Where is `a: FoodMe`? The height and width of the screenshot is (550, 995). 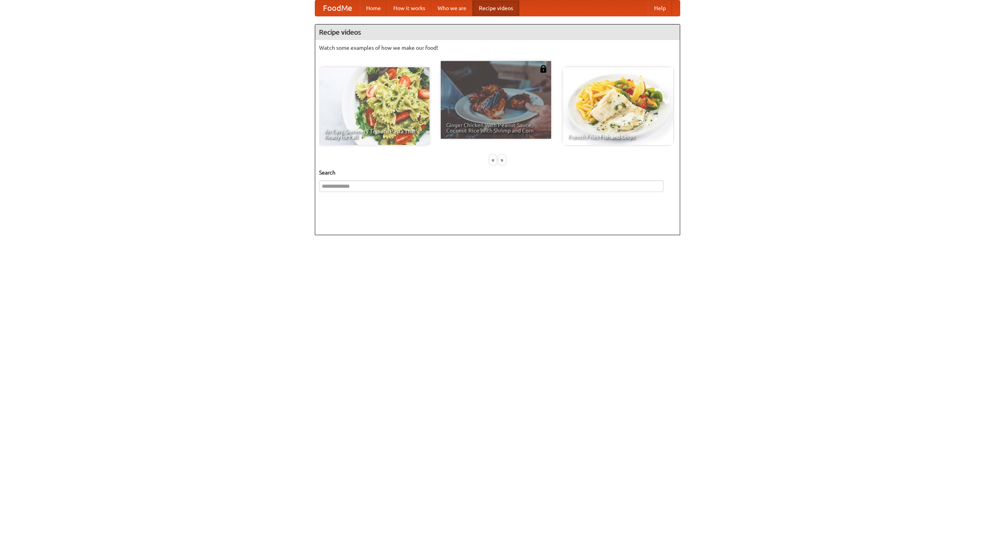
a: FoodMe is located at coordinates (337, 8).